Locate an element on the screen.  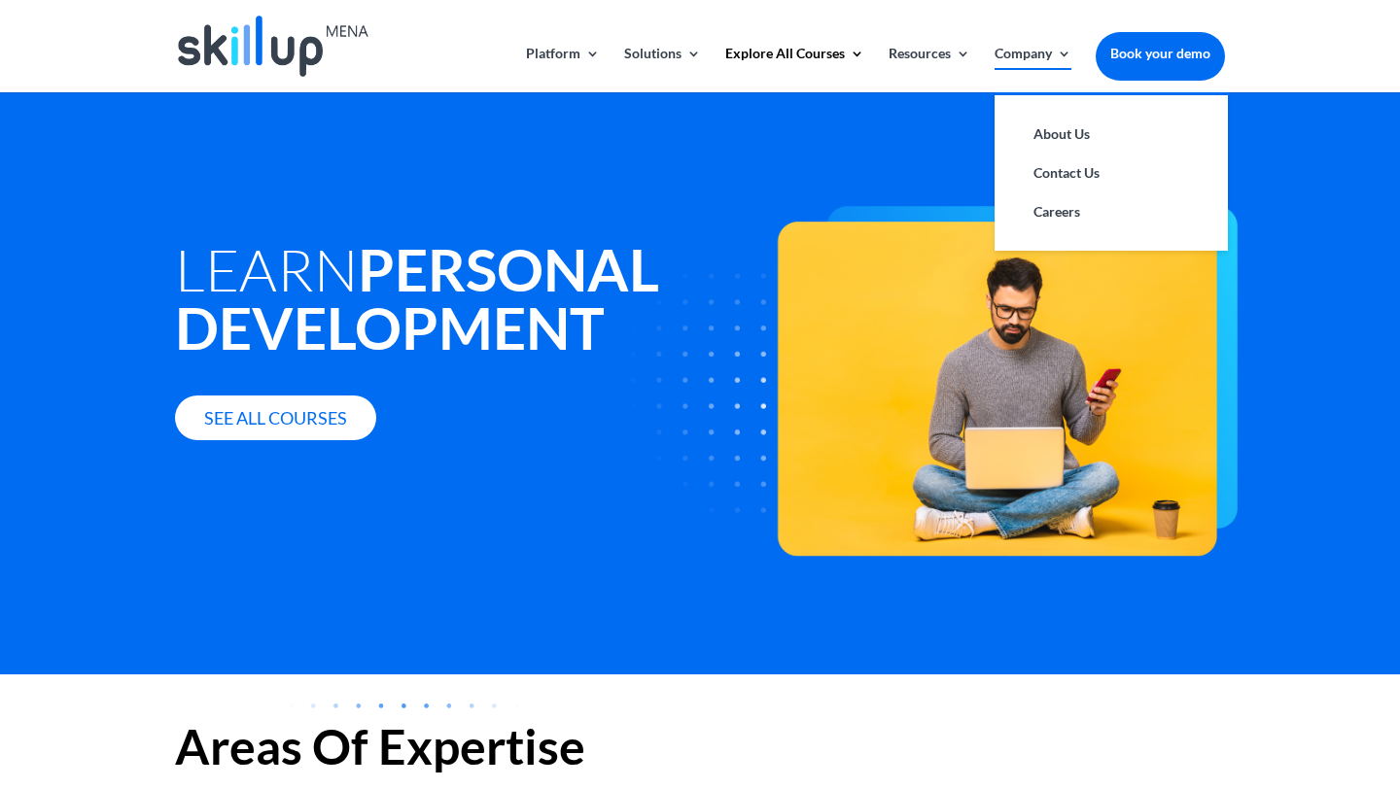
h1: Learn is located at coordinates (478, 303).